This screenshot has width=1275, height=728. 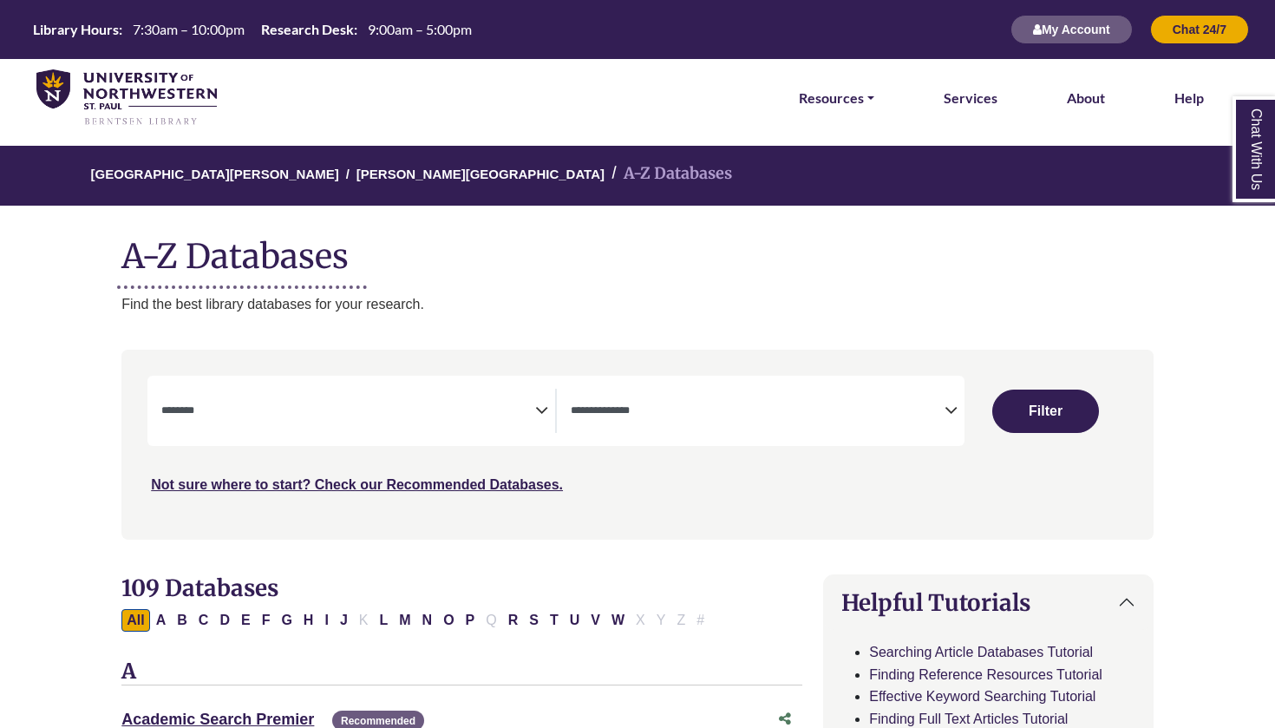 What do you see at coordinates (618, 620) in the screenshot?
I see `button: Filter Results W` at bounding box center [618, 620].